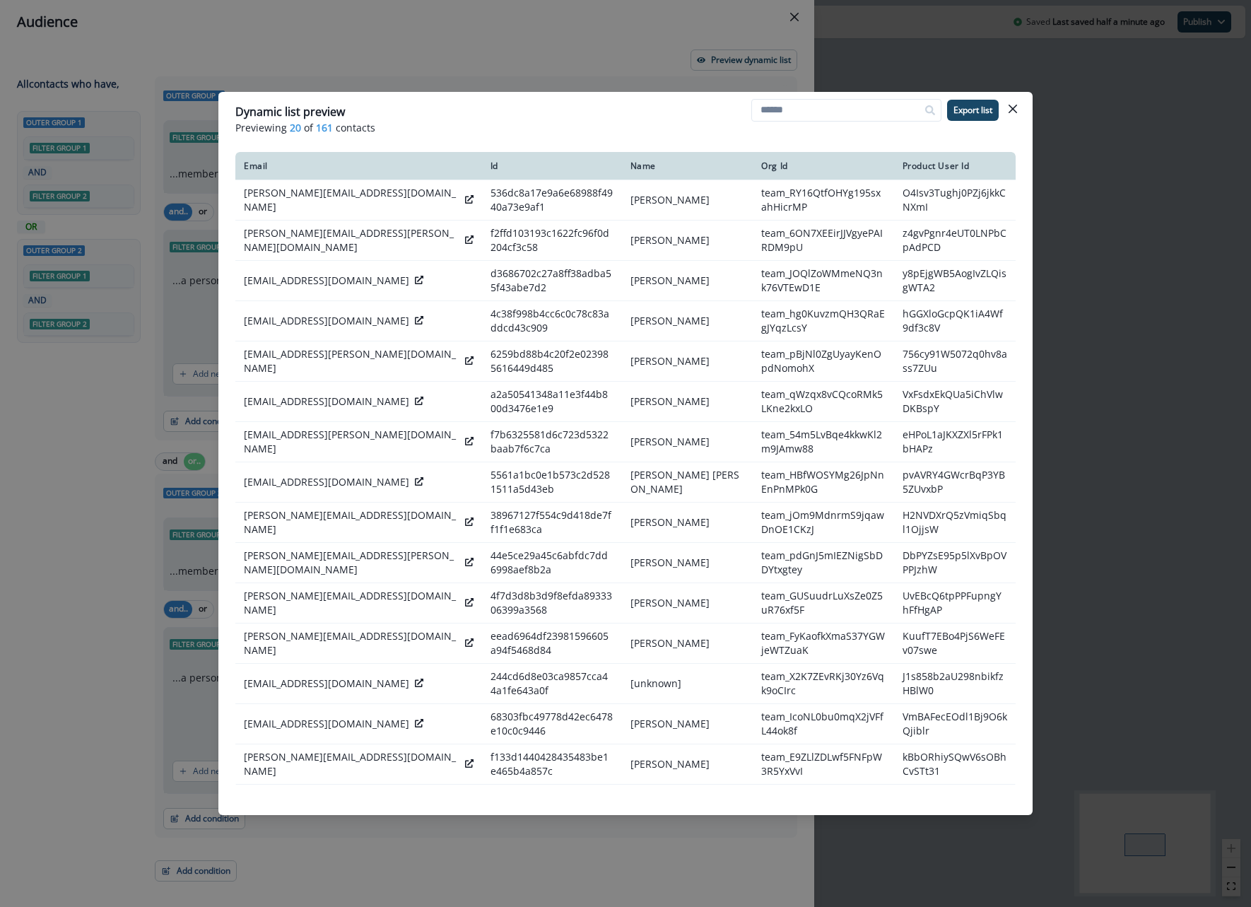 The image size is (1251, 907). Describe the element at coordinates (688, 166) in the screenshot. I see `div: Name` at that location.